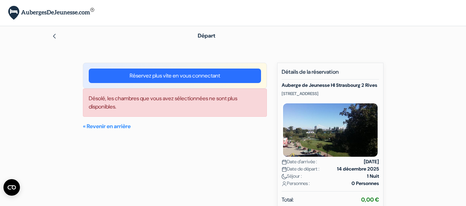 The height and width of the screenshot is (206, 466). Describe the element at coordinates (296, 183) in the screenshot. I see `span: Personnes :` at that location.